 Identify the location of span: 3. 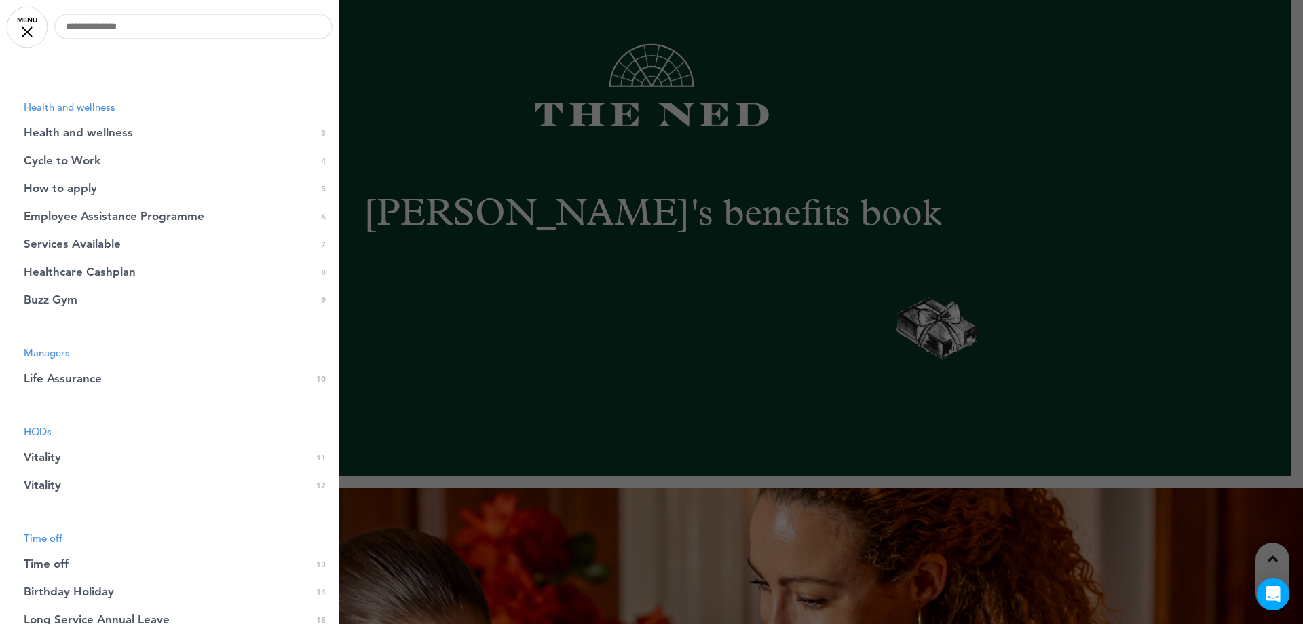
(323, 132).